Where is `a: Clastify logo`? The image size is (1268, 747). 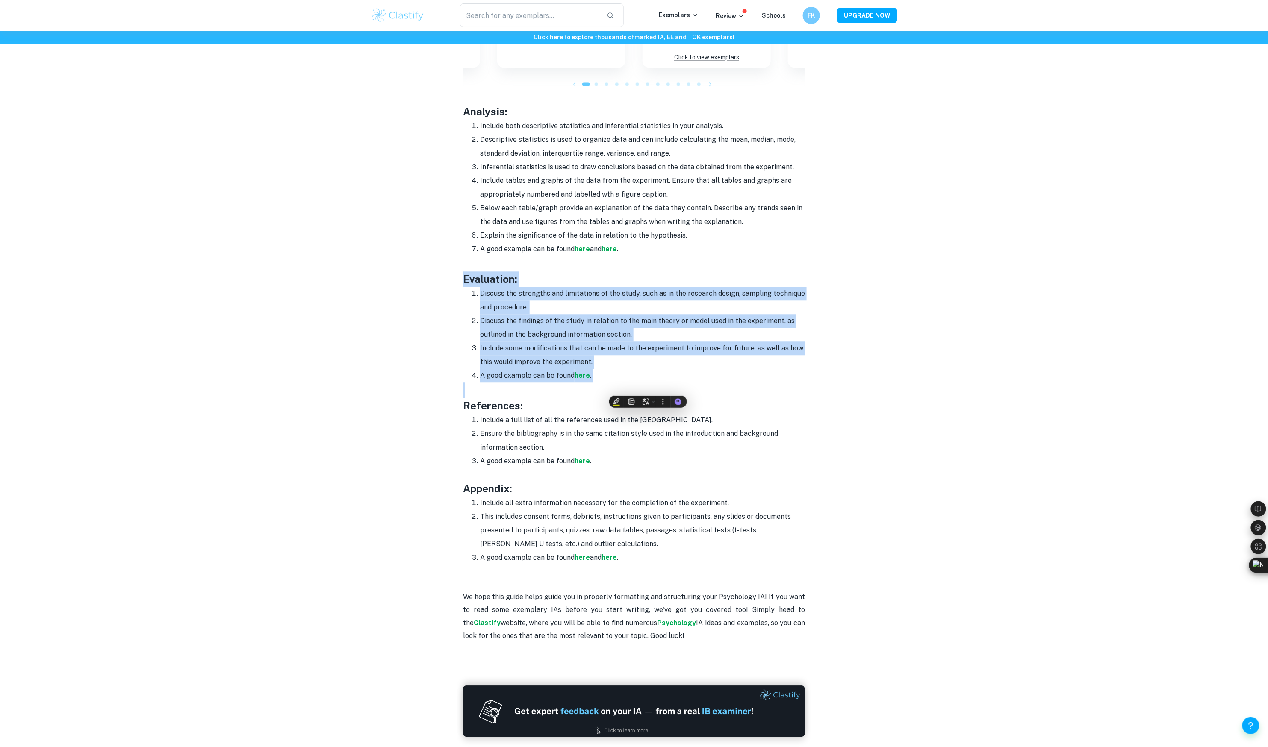
a: Clastify logo is located at coordinates (398, 15).